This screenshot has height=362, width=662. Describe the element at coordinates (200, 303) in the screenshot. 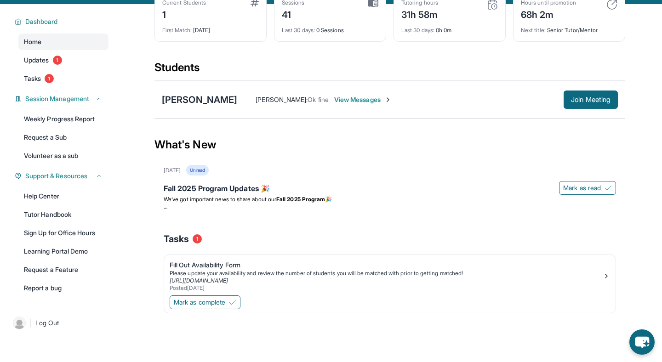

I see `span: Mark as complete` at that location.